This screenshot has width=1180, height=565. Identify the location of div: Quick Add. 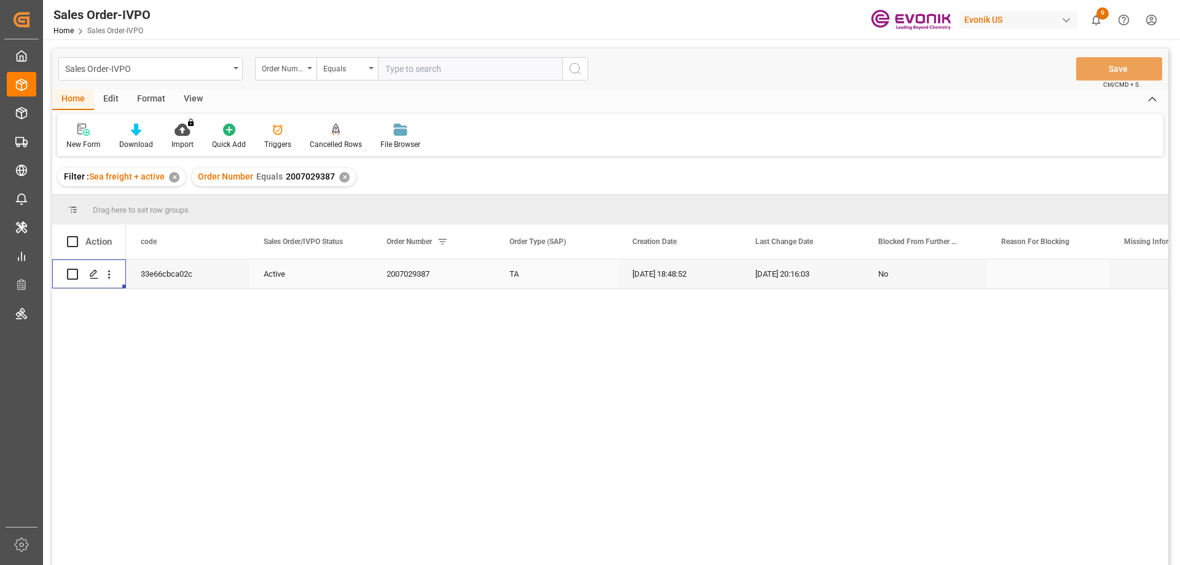
(229, 144).